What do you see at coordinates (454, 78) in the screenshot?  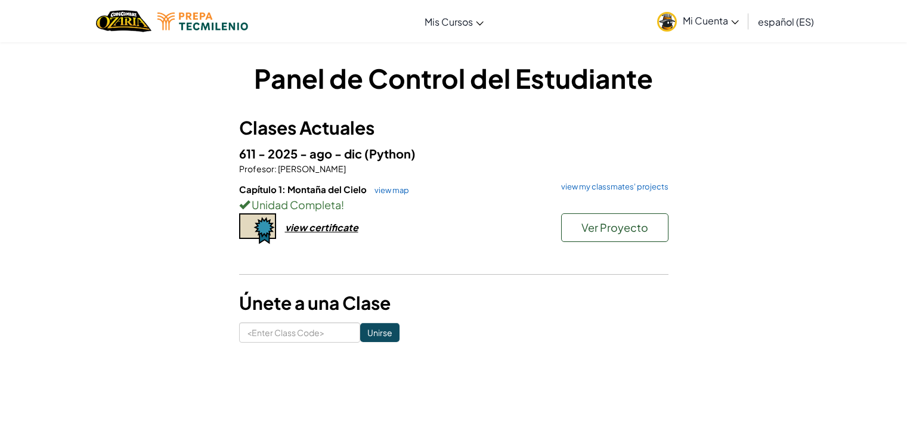 I see `h1: Panel de Control del Estudiante` at bounding box center [454, 78].